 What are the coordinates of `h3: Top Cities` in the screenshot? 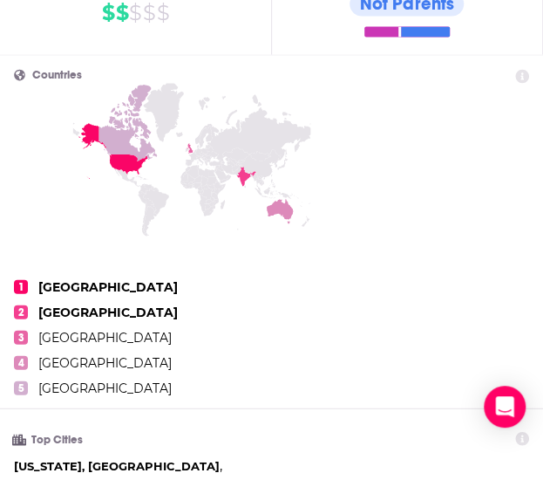 It's located at (65, 440).